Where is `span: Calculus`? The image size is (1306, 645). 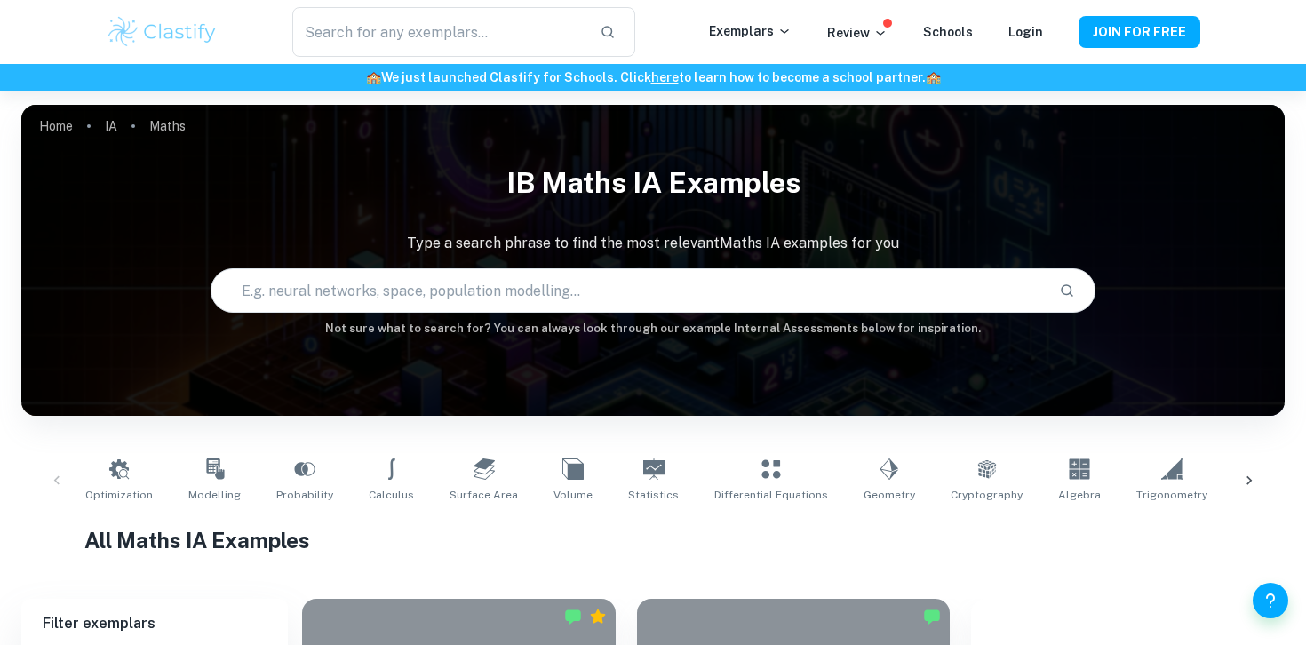 span: Calculus is located at coordinates (391, 495).